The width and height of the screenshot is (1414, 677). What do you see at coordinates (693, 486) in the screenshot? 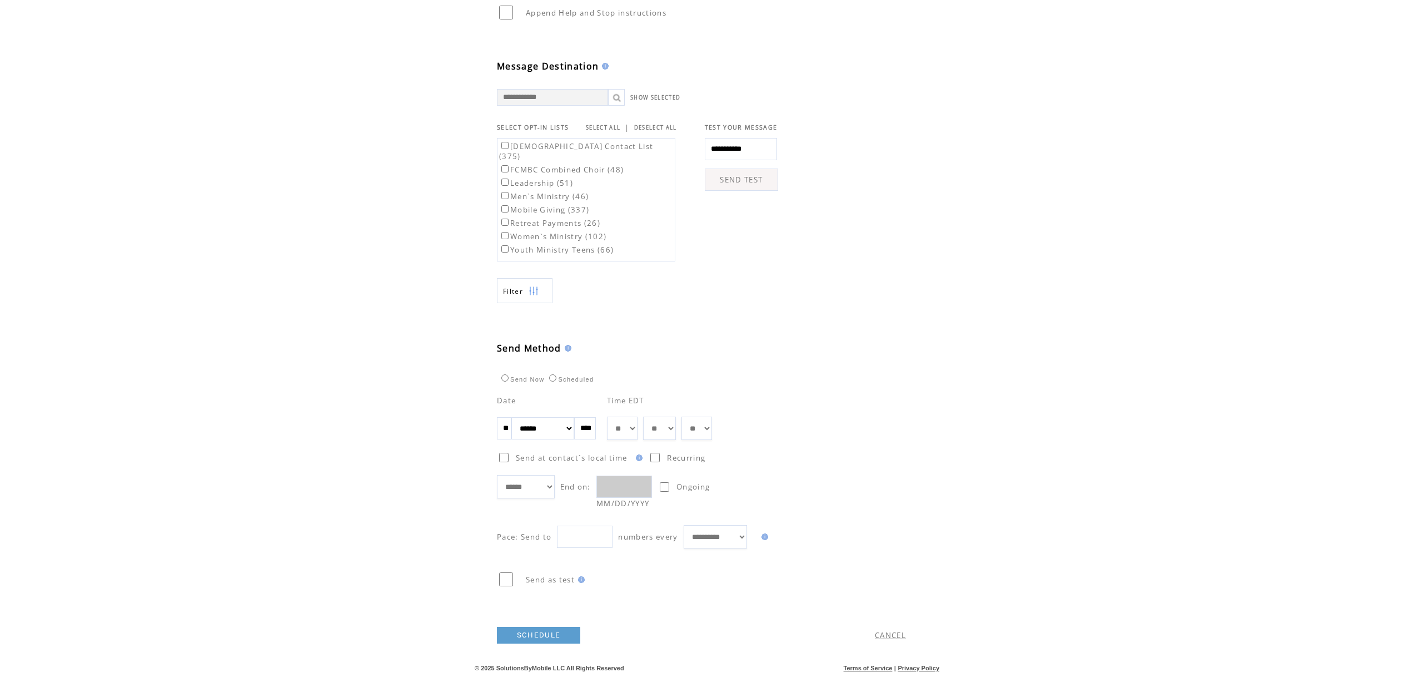
I see `span: Ongoing` at bounding box center [693, 486].